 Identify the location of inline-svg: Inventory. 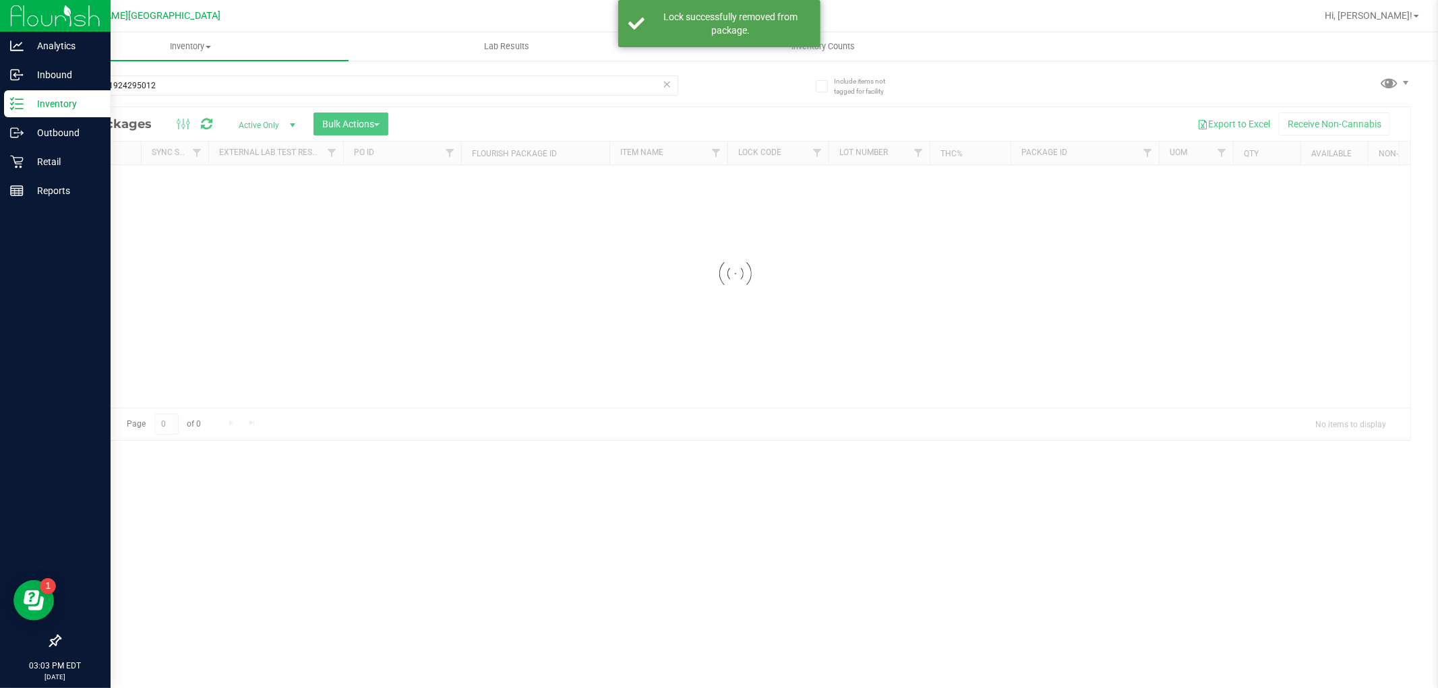
(17, 104).